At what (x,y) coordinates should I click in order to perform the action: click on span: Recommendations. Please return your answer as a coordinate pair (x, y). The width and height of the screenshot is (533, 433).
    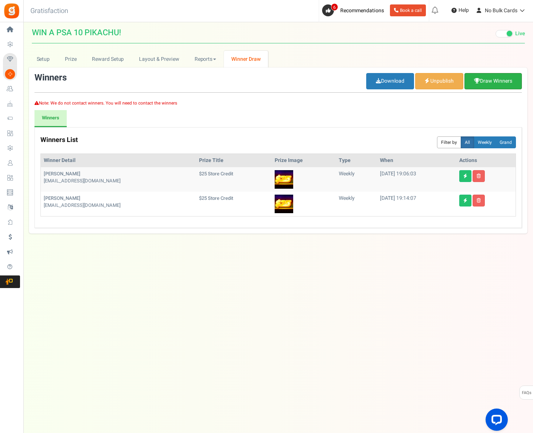
    Looking at the image, I should click on (362, 10).